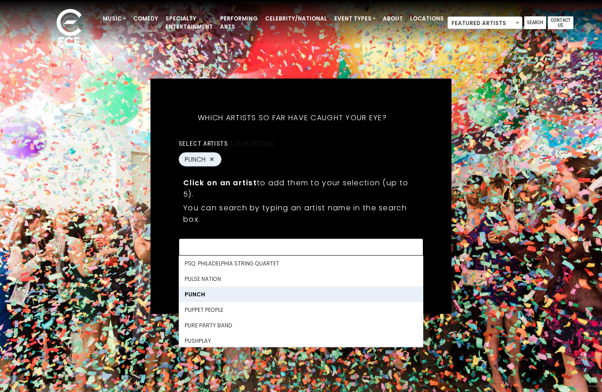 This screenshot has height=392, width=602. Describe the element at coordinates (301, 188) in the screenshot. I see `p: to add them to your selection (up to 5).` at that location.